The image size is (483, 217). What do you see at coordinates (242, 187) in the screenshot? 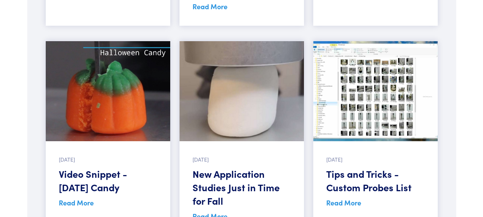
I see `h5: New Application Studies Just in Time for Fall` at bounding box center [242, 187].